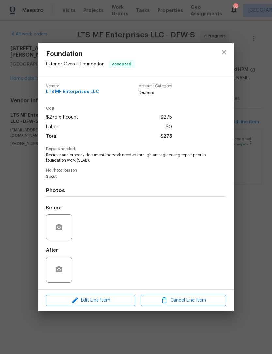 The height and width of the screenshot is (354, 272). What do you see at coordinates (136, 170) in the screenshot?
I see `span: No Photo Reason` at bounding box center [136, 170].